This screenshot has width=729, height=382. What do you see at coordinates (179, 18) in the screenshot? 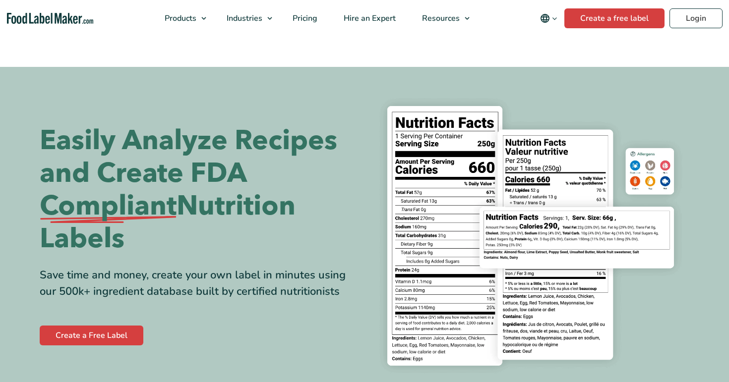
I see `span: Products` at bounding box center [179, 18].